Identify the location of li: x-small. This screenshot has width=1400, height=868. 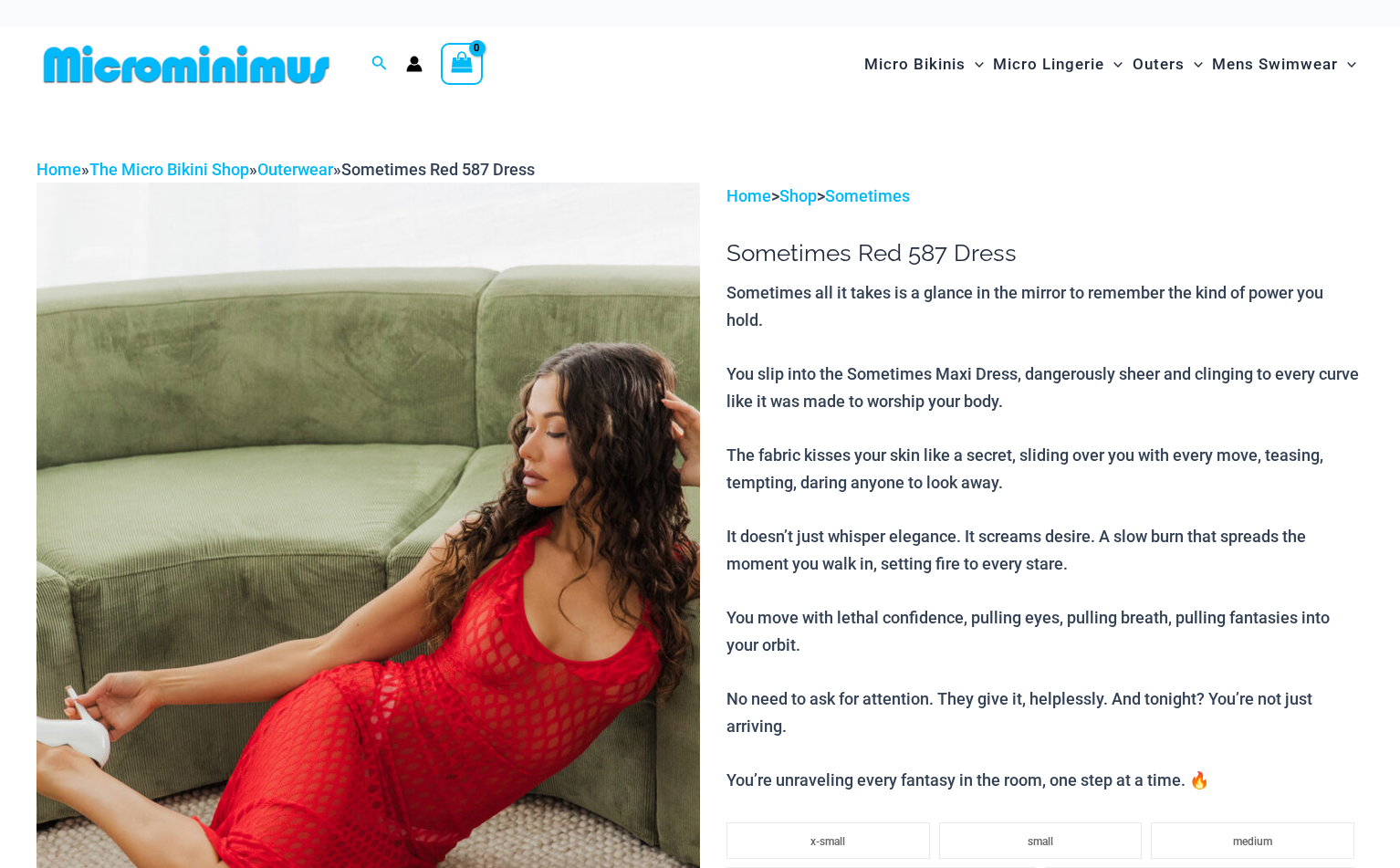
(827, 841).